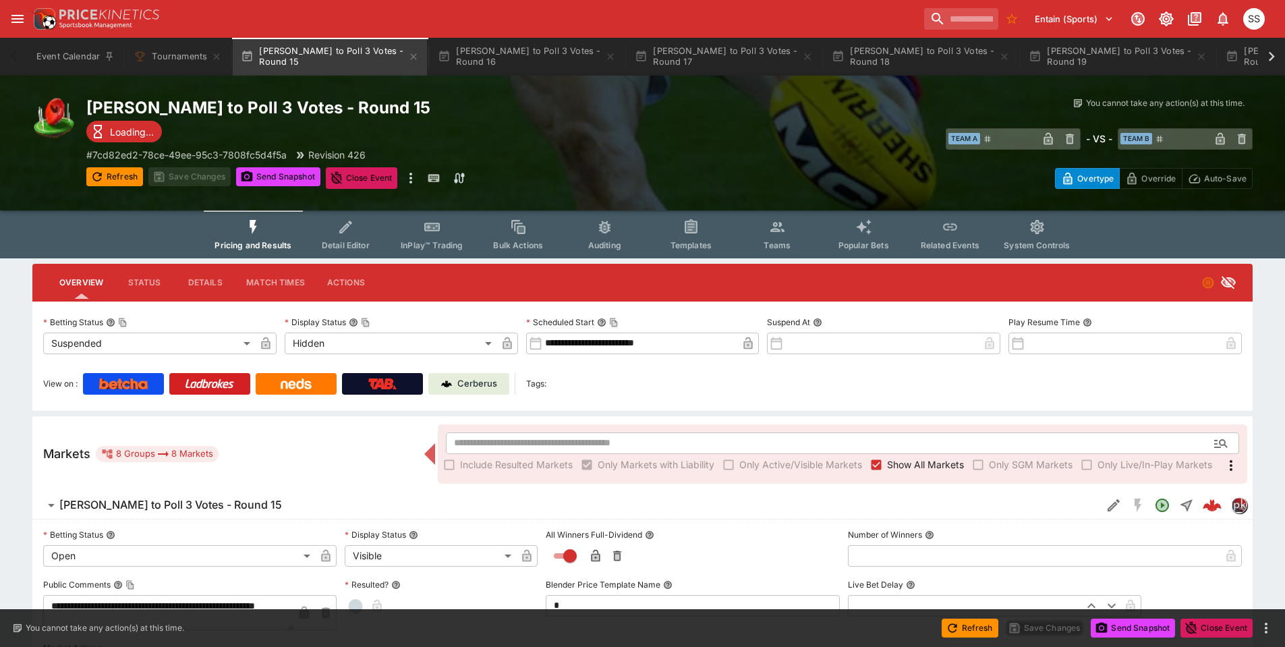  What do you see at coordinates (1208, 283) in the screenshot?
I see `svg: Suspended` at bounding box center [1208, 283].